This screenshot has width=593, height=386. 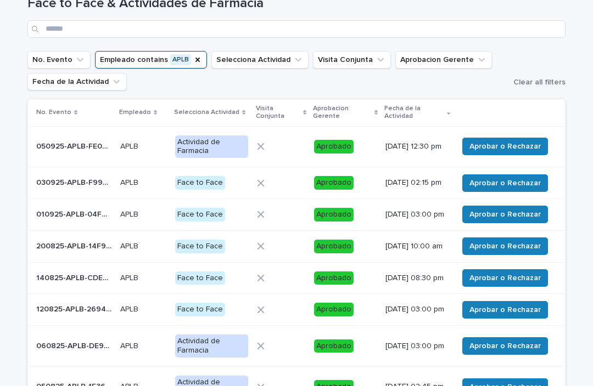 What do you see at coordinates (352, 60) in the screenshot?
I see `button: Visita Conjunta` at bounding box center [352, 60].